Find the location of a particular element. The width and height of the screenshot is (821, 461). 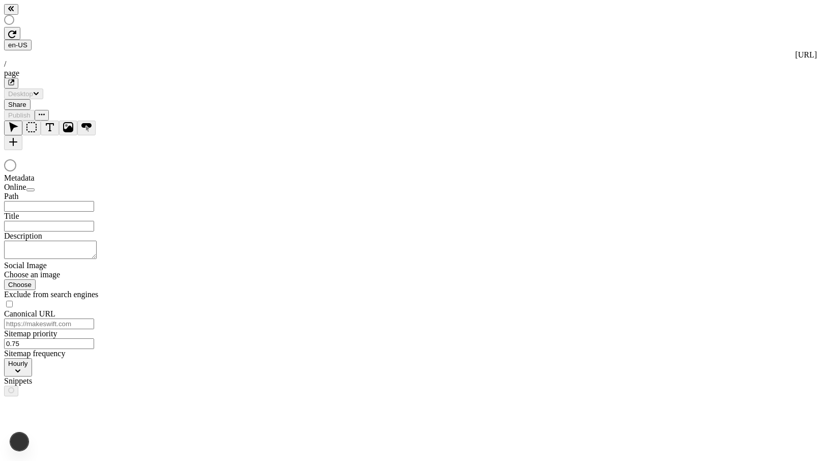

button: Text is located at coordinates (50, 128).